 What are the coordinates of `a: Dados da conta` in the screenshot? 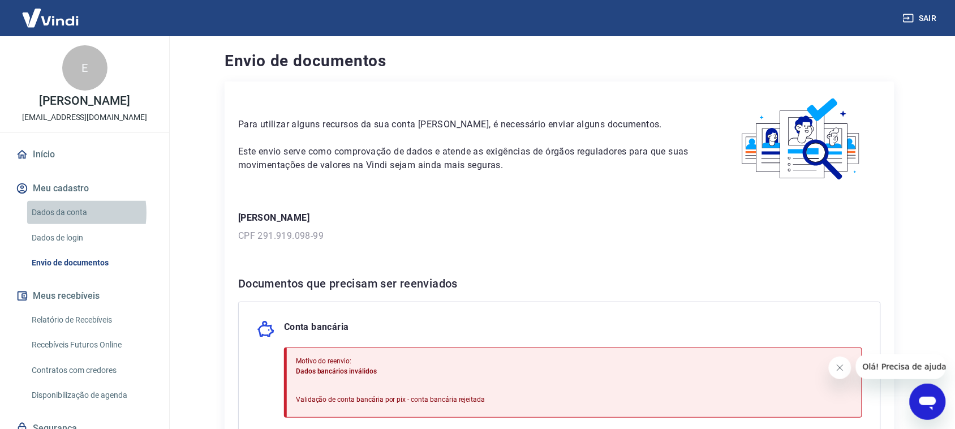 It's located at (91, 212).